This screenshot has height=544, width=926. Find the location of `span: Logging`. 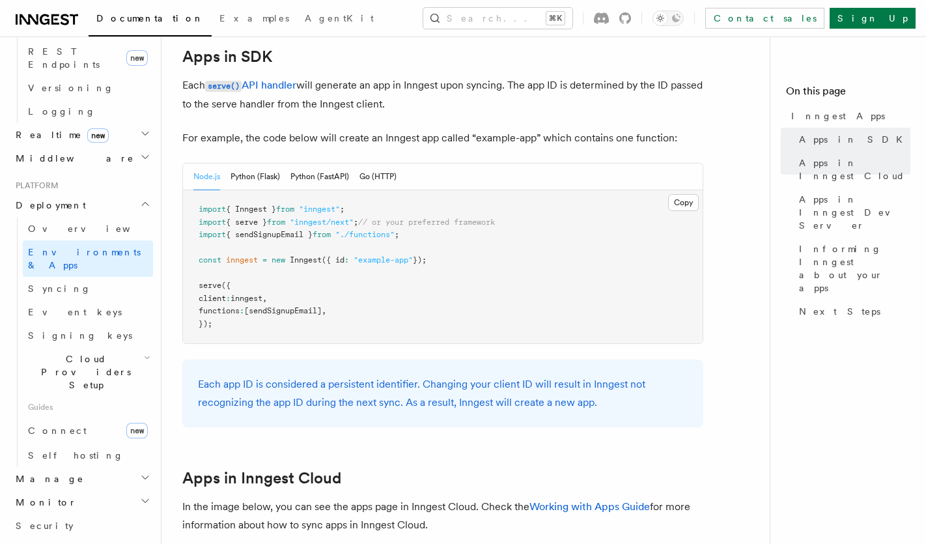

span: Logging is located at coordinates (62, 111).